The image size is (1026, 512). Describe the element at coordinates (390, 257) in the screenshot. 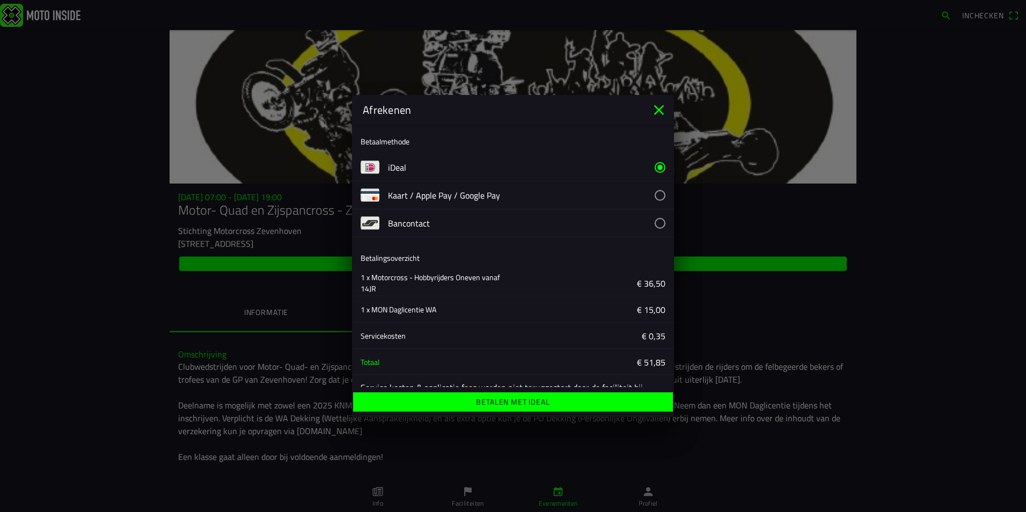

I see `ion-label: Betalingsoverzicht` at that location.